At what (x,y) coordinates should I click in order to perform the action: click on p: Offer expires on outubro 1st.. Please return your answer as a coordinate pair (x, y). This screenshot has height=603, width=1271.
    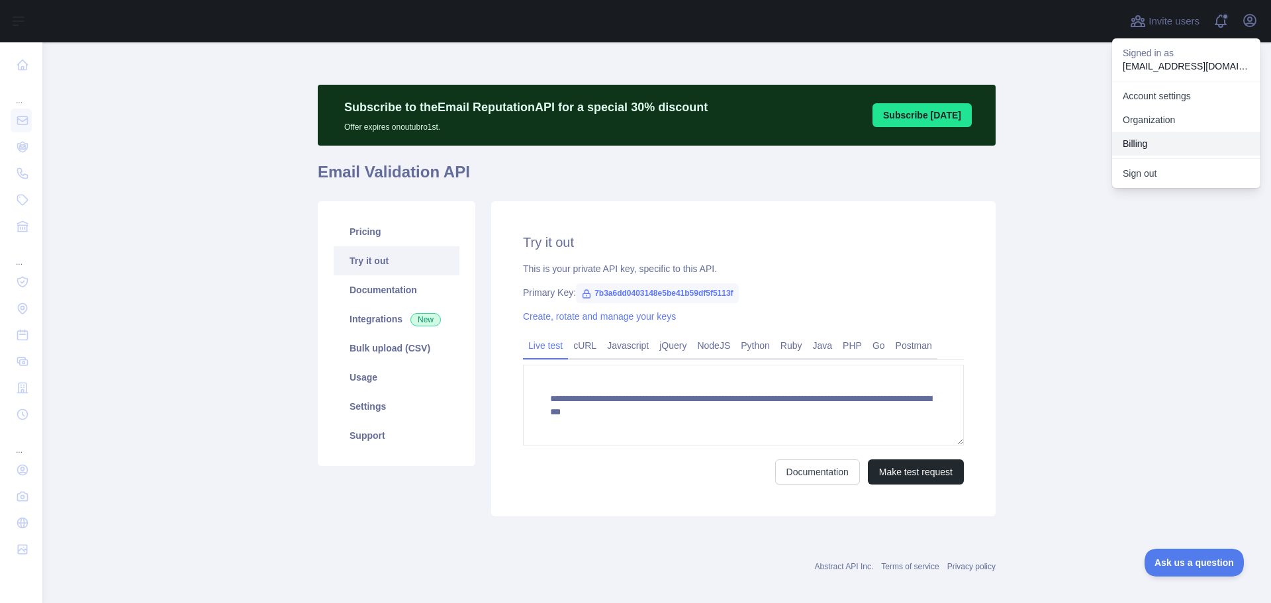
    Looking at the image, I should click on (526, 124).